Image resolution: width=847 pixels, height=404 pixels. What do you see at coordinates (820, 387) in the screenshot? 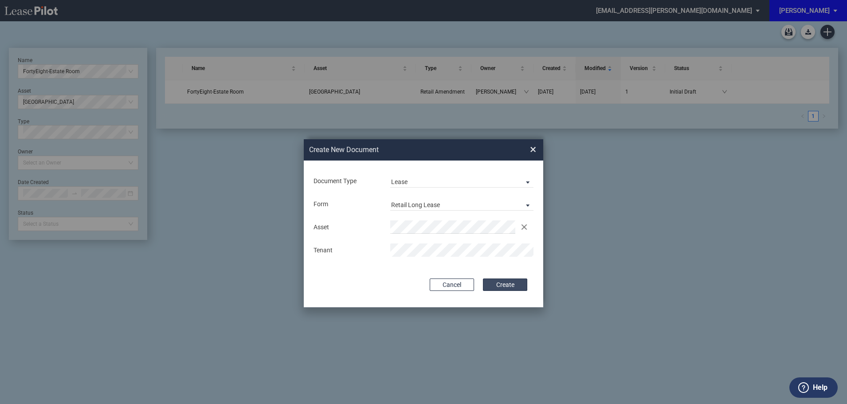
I see `label: Help` at bounding box center [820, 387].